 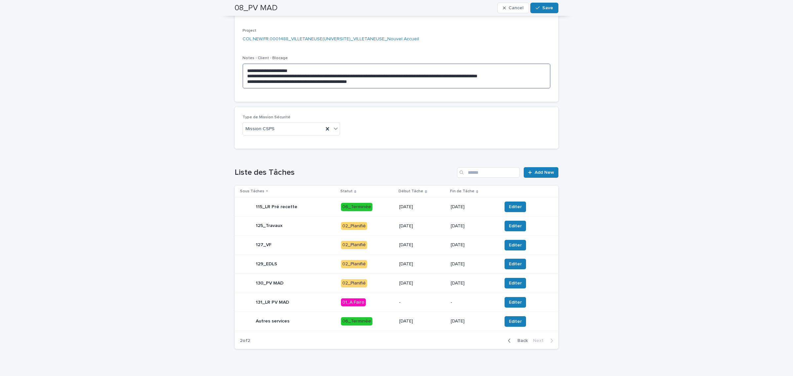 I want to click on span: Project, so click(x=250, y=31).